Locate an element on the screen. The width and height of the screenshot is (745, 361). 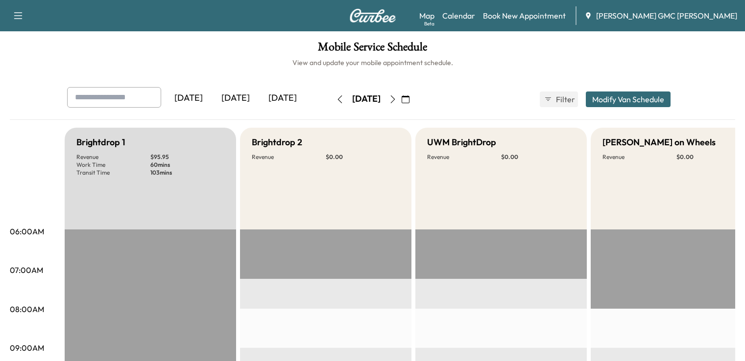
p: 60 mins is located at coordinates (187, 165).